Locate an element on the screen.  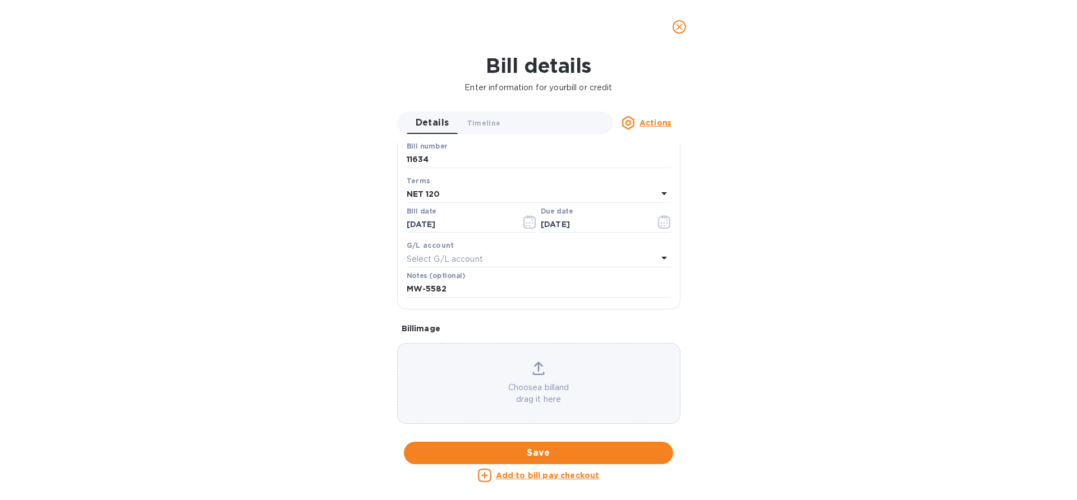
span: Save is located at coordinates (539, 453).